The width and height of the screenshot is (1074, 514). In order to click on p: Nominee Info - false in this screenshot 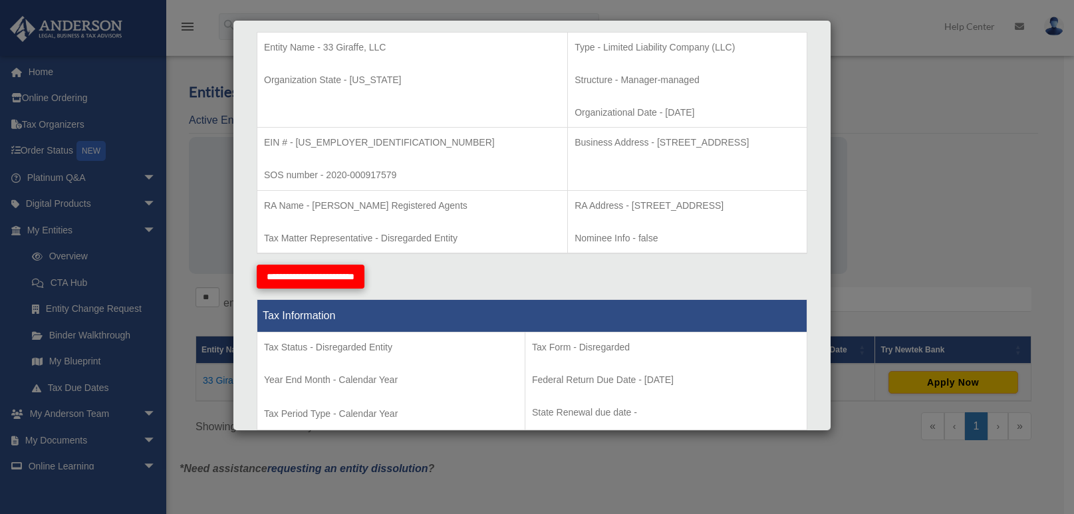, I will do `click(687, 238)`.